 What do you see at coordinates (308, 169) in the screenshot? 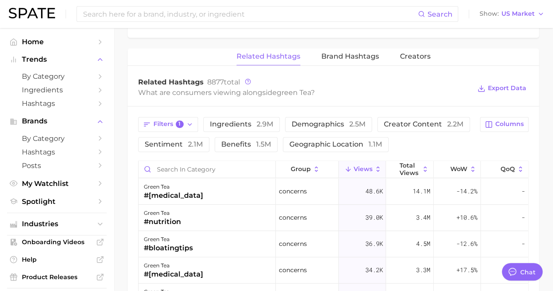
I see `button: group` at bounding box center [308, 169].